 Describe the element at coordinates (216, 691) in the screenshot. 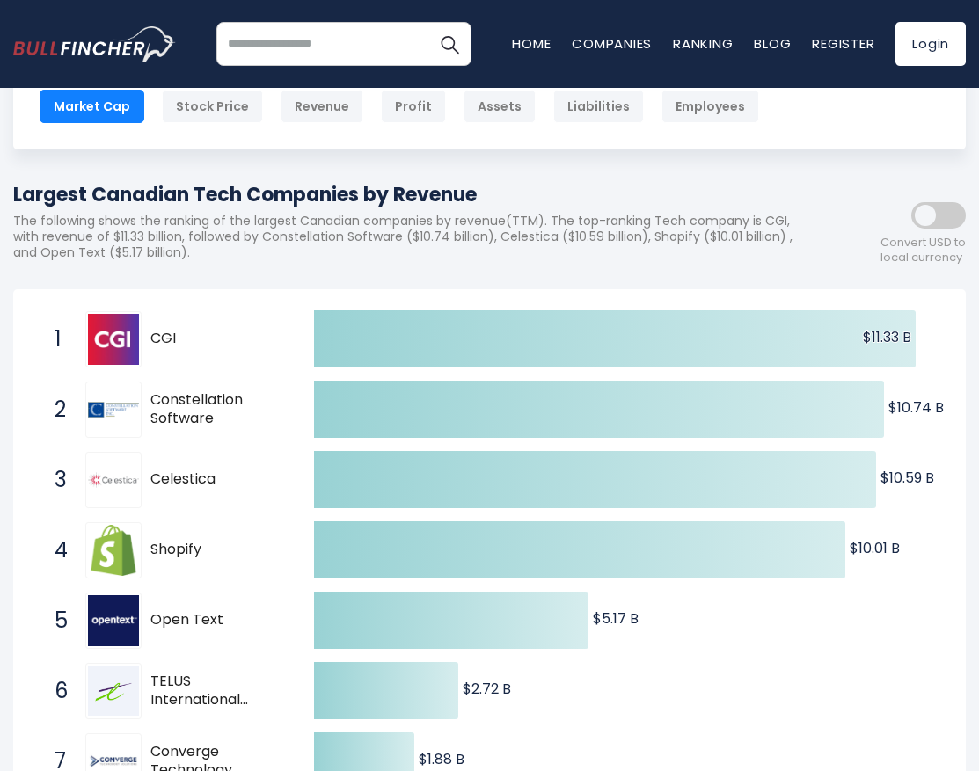

I see `span: TELUS International (Cda)` at that location.